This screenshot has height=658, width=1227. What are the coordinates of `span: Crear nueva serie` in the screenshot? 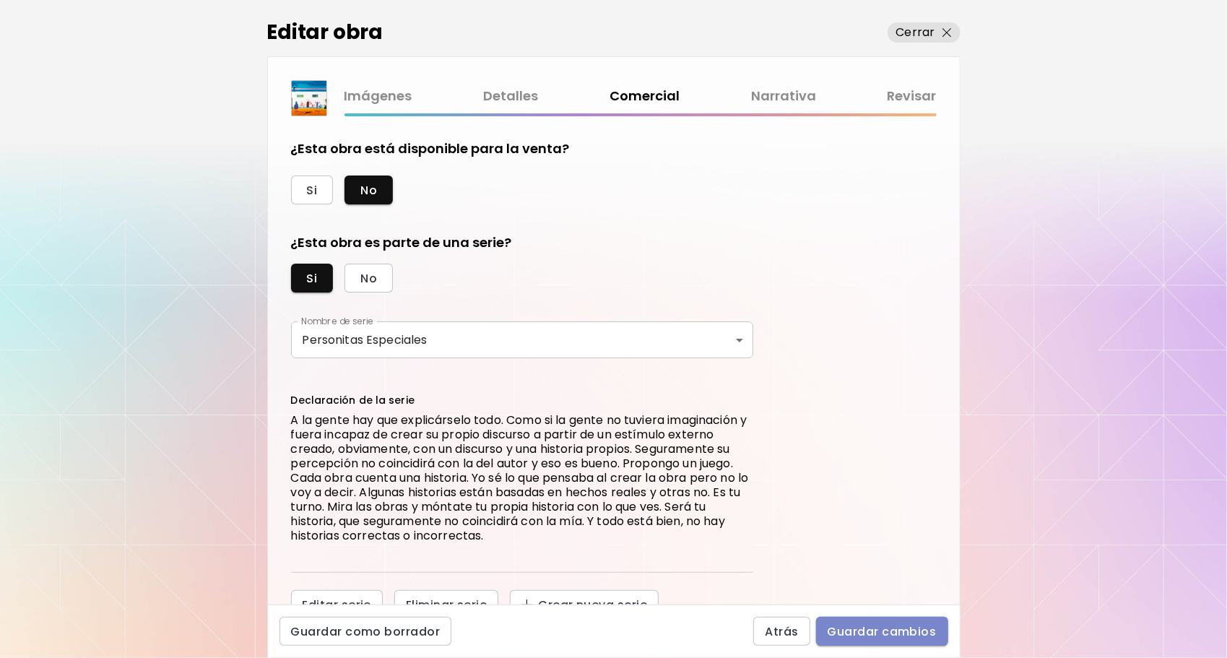 It's located at (584, 605).